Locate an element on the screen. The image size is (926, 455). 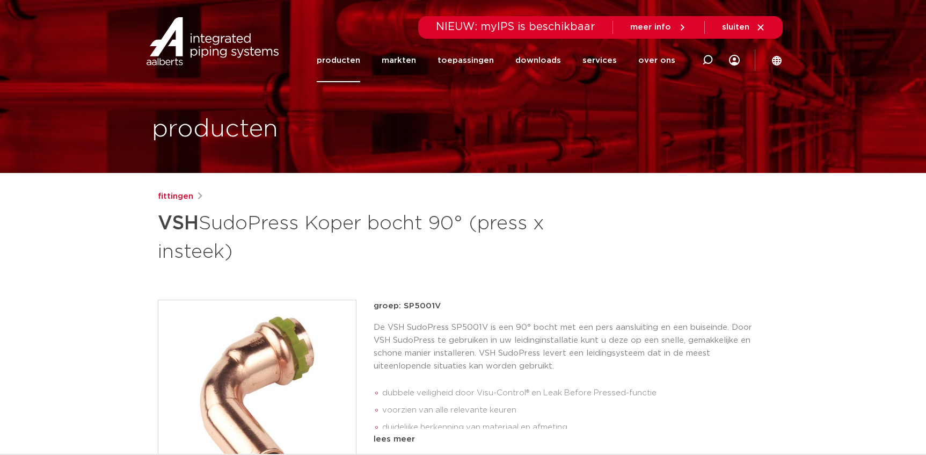
a: services is located at coordinates (600, 60).